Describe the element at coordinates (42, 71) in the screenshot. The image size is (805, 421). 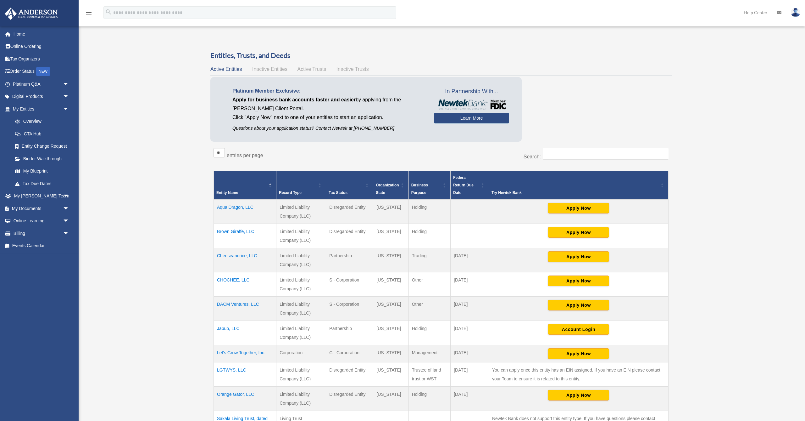
I see `a: Order StatusNEW` at that location.